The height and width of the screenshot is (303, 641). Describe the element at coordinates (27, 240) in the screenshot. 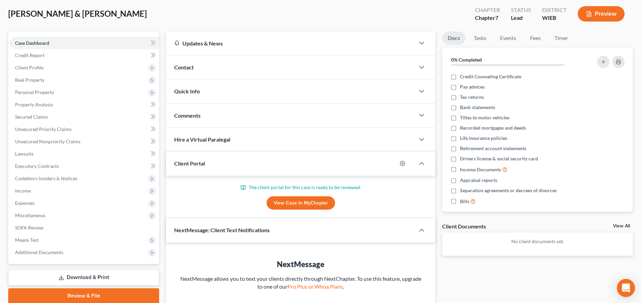

I see `span: Means Test` at that location.